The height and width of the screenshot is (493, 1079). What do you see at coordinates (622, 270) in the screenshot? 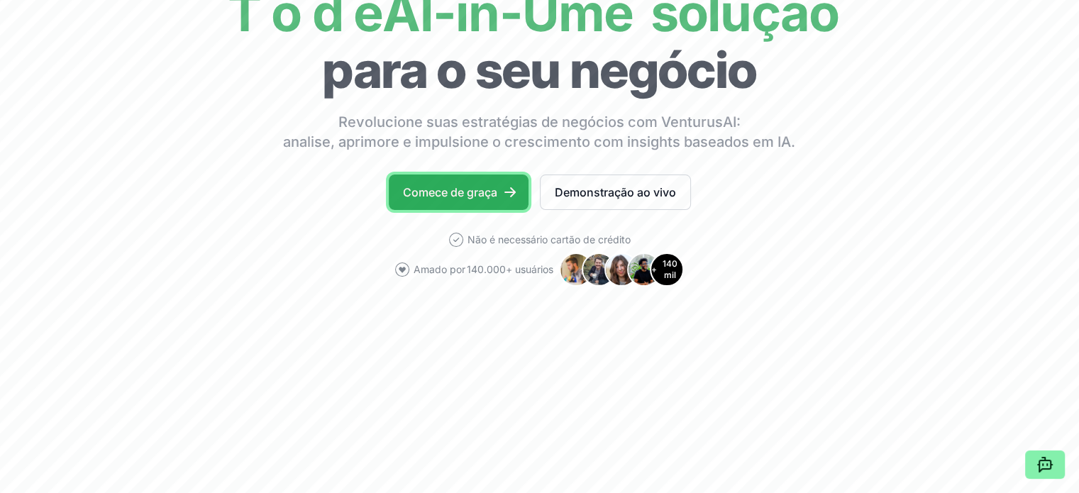
I see `img: Avatar 3` at bounding box center [622, 270].